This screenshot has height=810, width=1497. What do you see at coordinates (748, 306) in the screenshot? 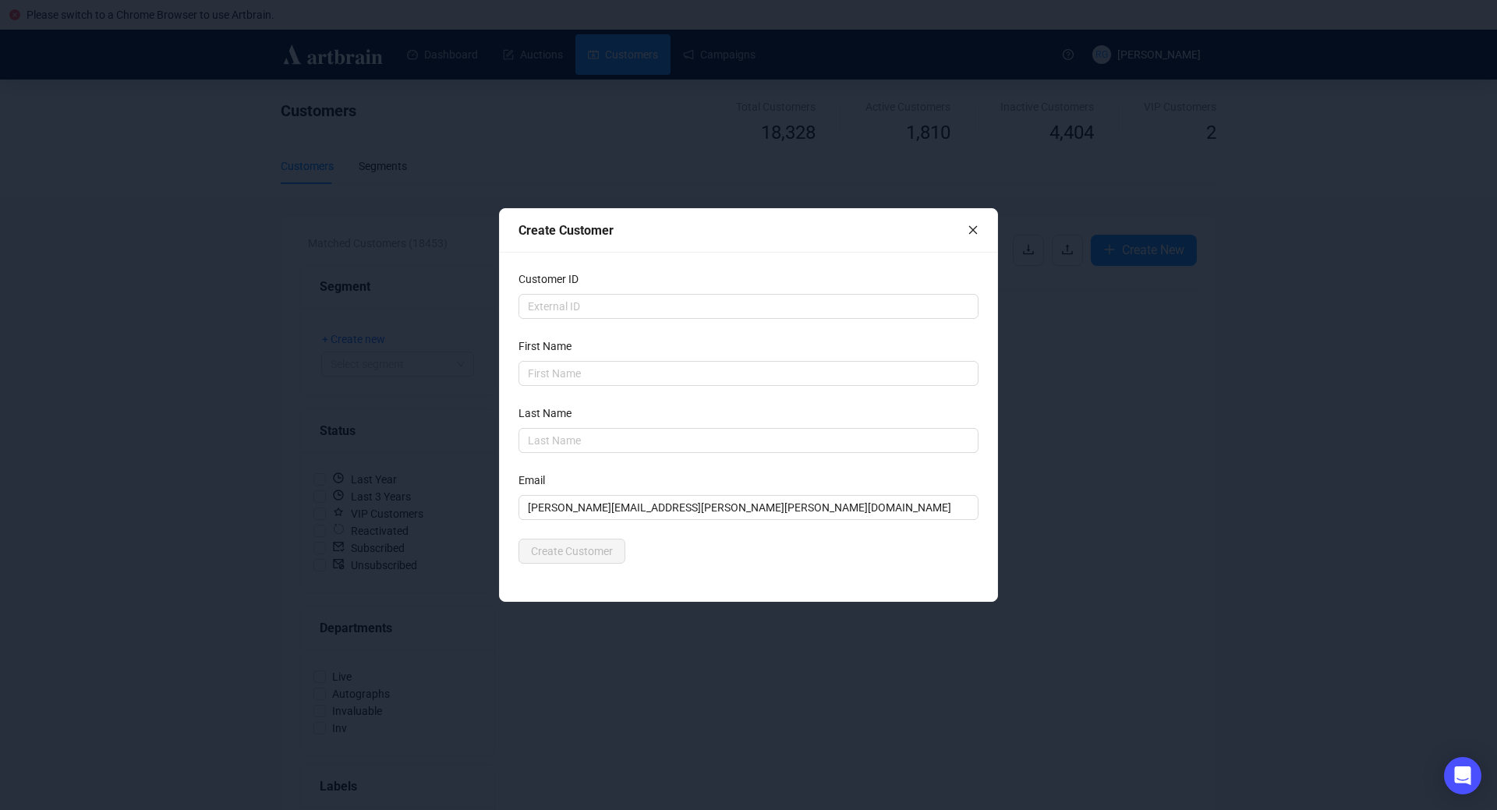
I see `input: External ID` at bounding box center [748, 306].